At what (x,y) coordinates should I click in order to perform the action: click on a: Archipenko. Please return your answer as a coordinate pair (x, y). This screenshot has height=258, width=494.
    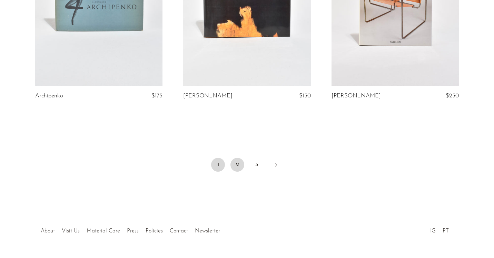
    Looking at the image, I should click on (49, 96).